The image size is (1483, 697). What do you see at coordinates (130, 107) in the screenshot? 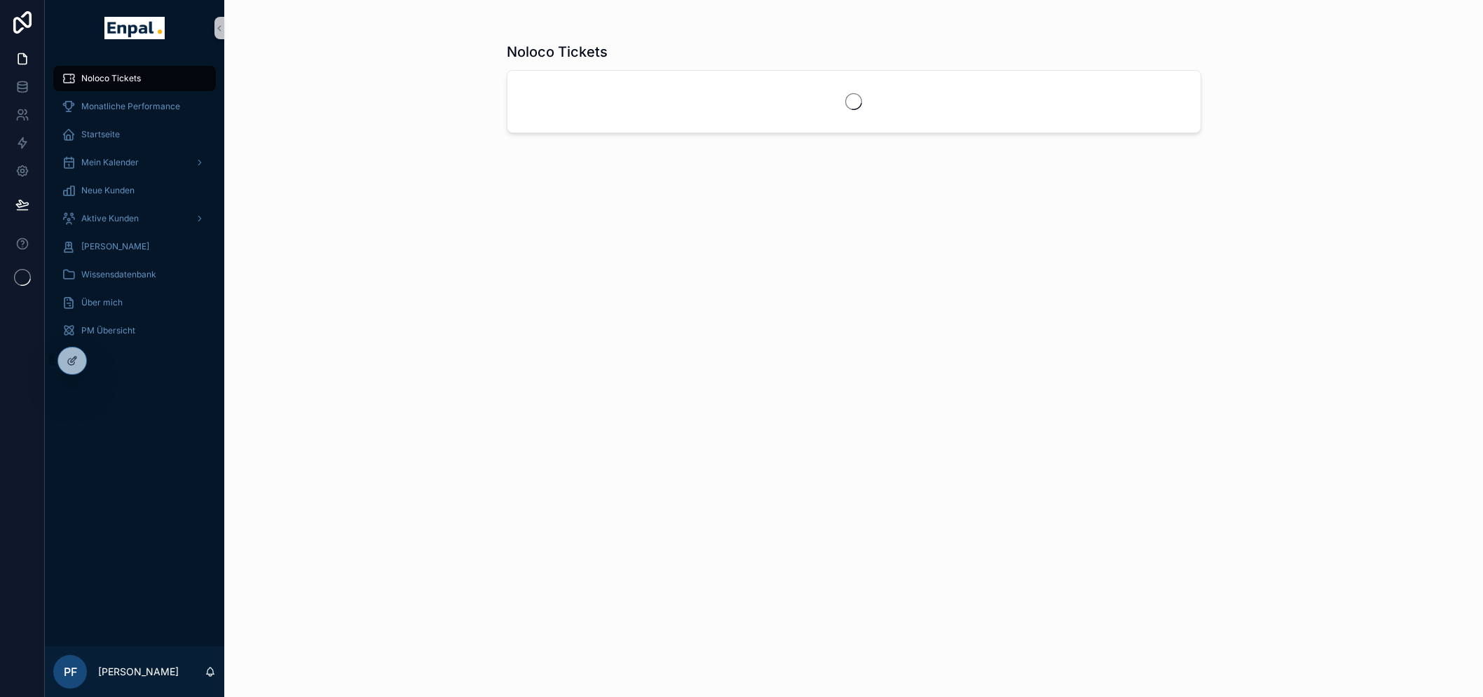
I see `span: Monatliche Performance` at bounding box center [130, 107].